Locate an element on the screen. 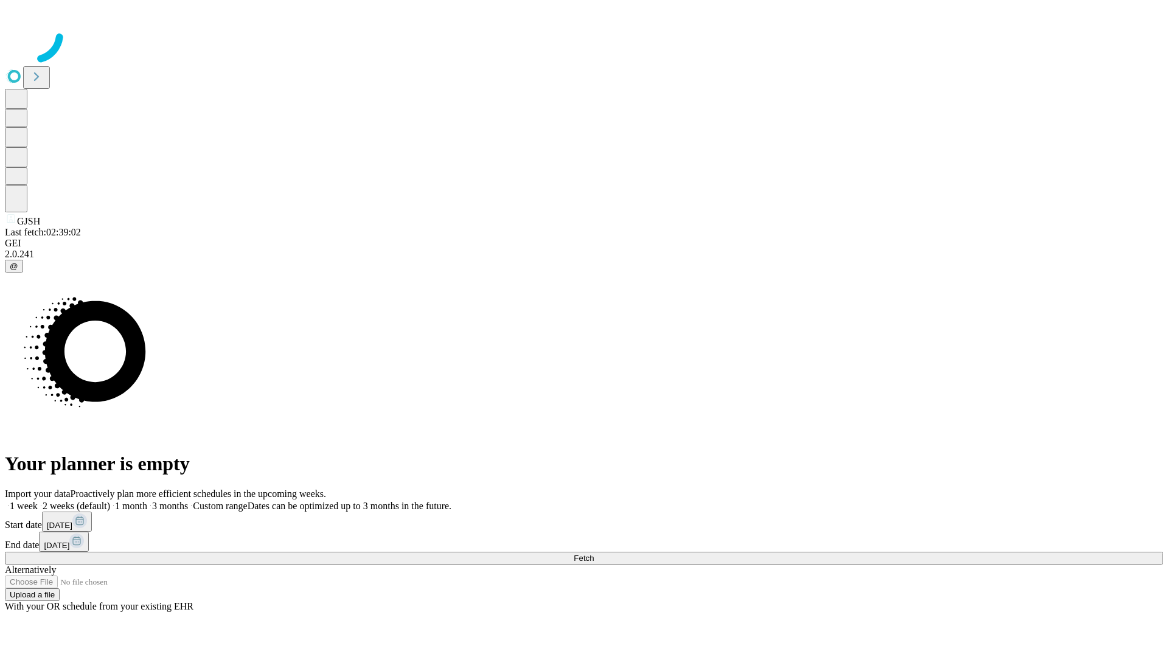 The height and width of the screenshot is (657, 1168). span: Proactively plan more efficient schedules in the upcoming weeks. is located at coordinates (198, 493).